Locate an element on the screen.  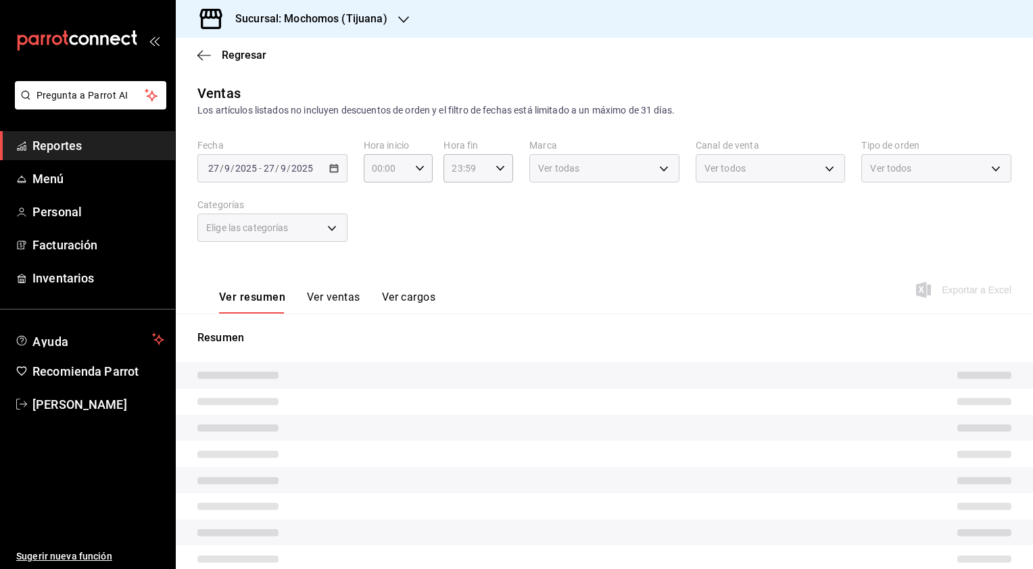
div: navigation tabs is located at coordinates (327, 302).